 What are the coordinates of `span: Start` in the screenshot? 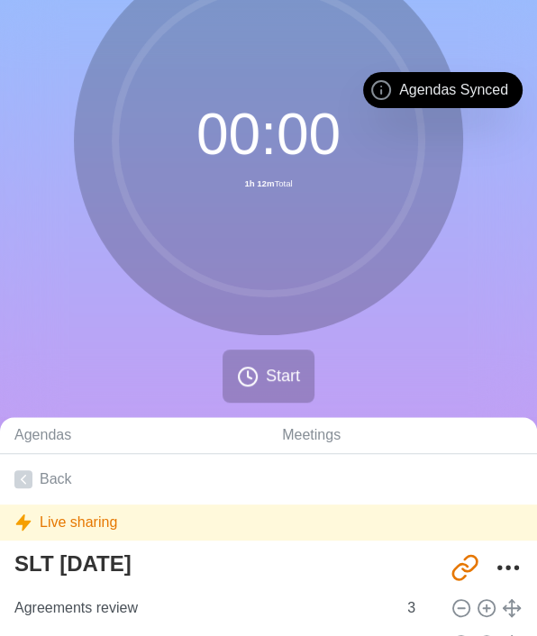 It's located at (283, 376).